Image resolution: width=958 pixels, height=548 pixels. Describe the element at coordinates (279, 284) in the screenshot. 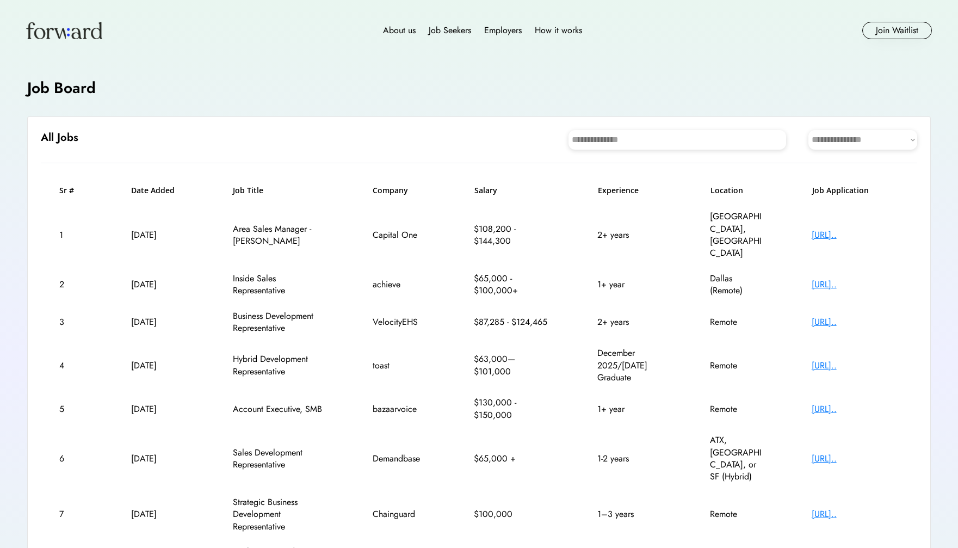

I see `div: Inside Sales Representative` at that location.